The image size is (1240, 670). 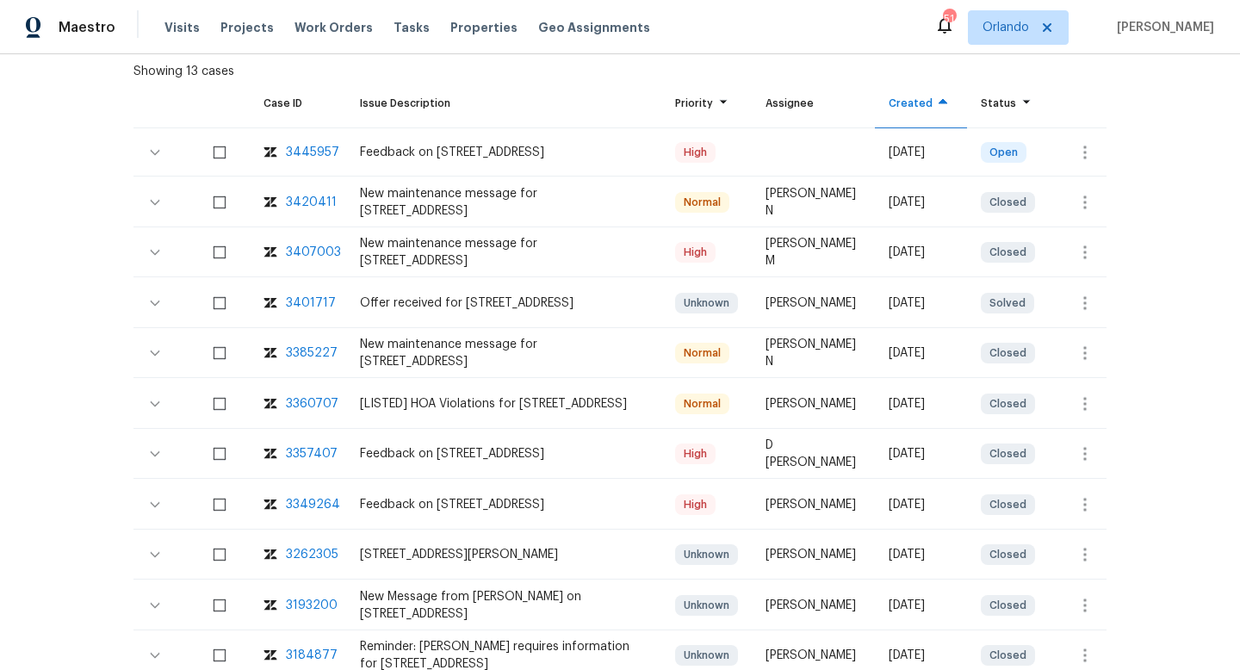 What do you see at coordinates (504, 103) in the screenshot?
I see `div: Issue Description` at bounding box center [504, 103].